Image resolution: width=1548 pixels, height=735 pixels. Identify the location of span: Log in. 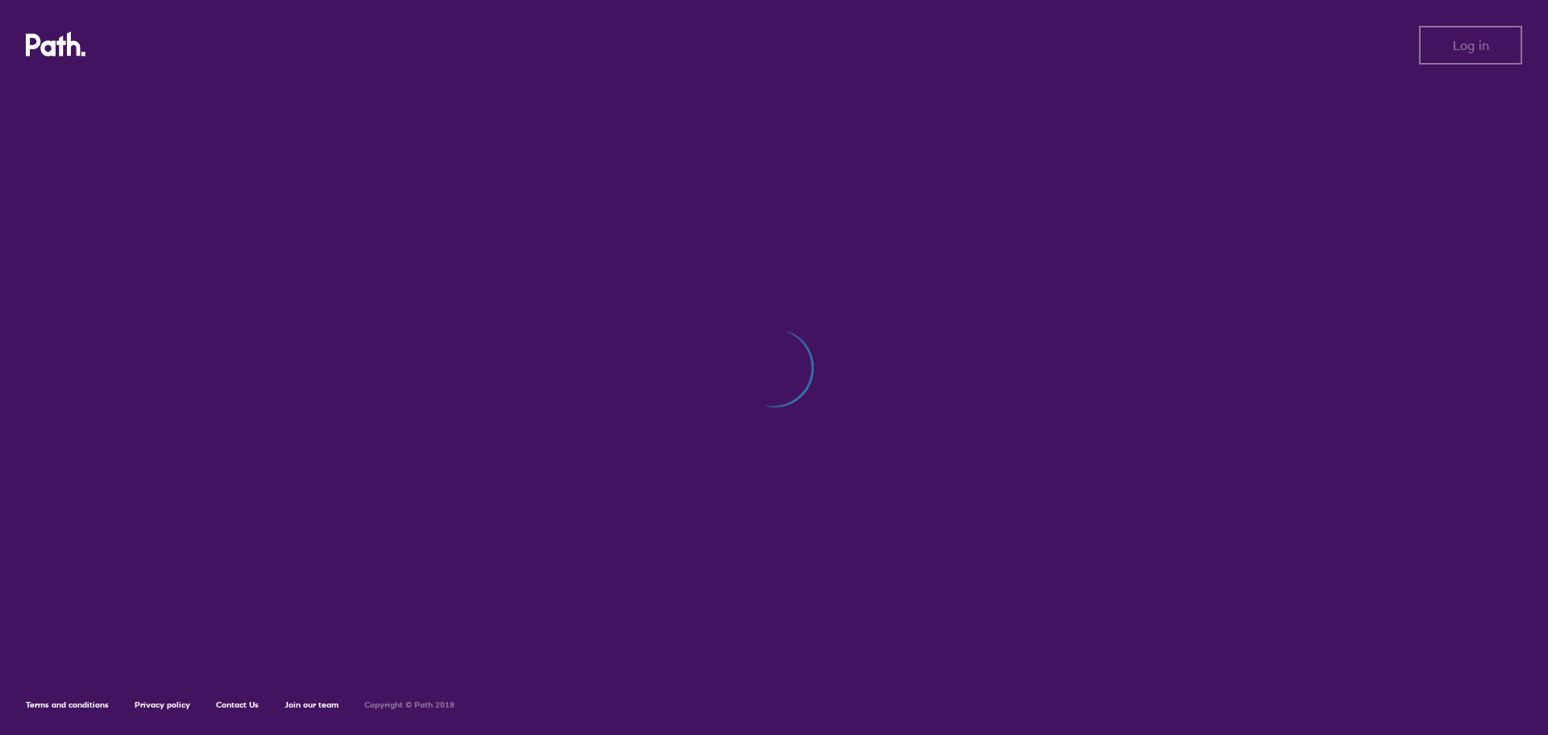
(1471, 45).